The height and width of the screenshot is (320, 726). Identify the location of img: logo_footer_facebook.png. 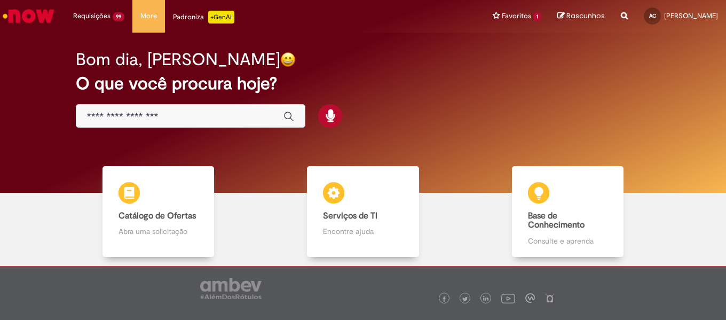
(444, 299).